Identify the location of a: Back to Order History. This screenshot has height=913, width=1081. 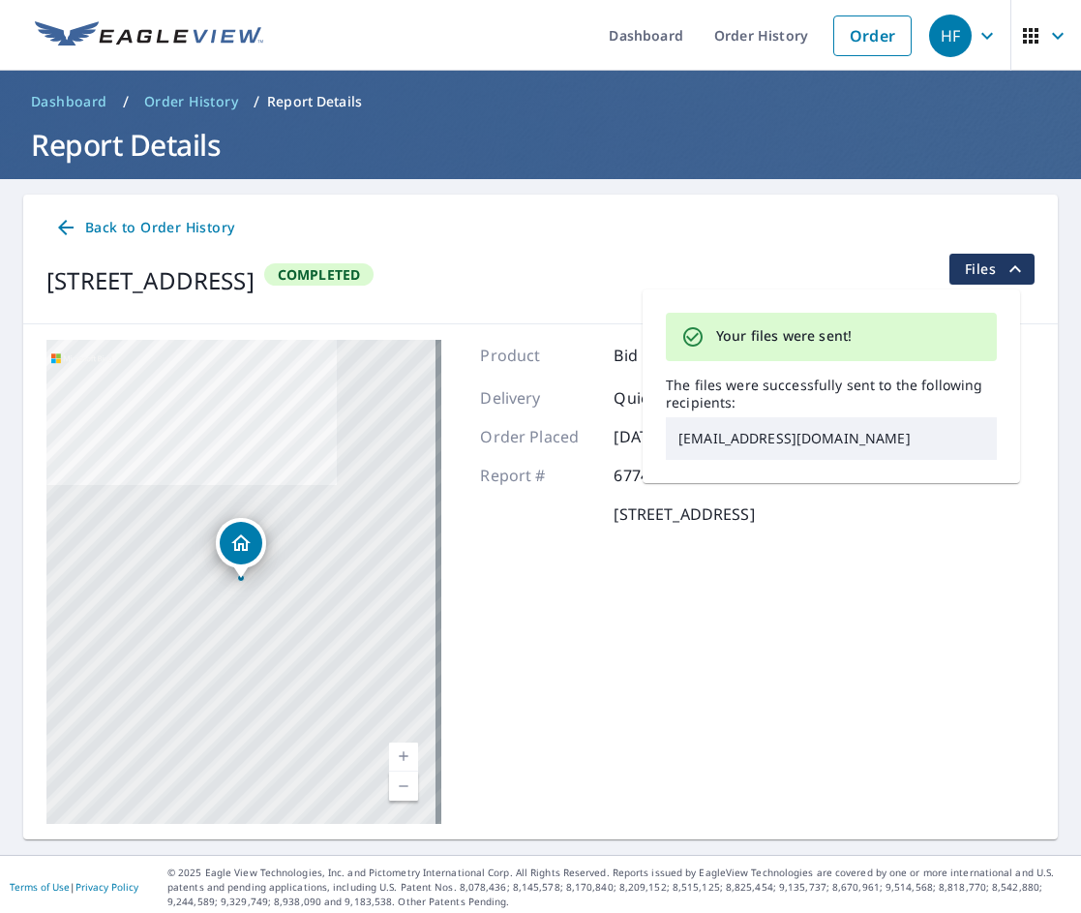
(144, 227).